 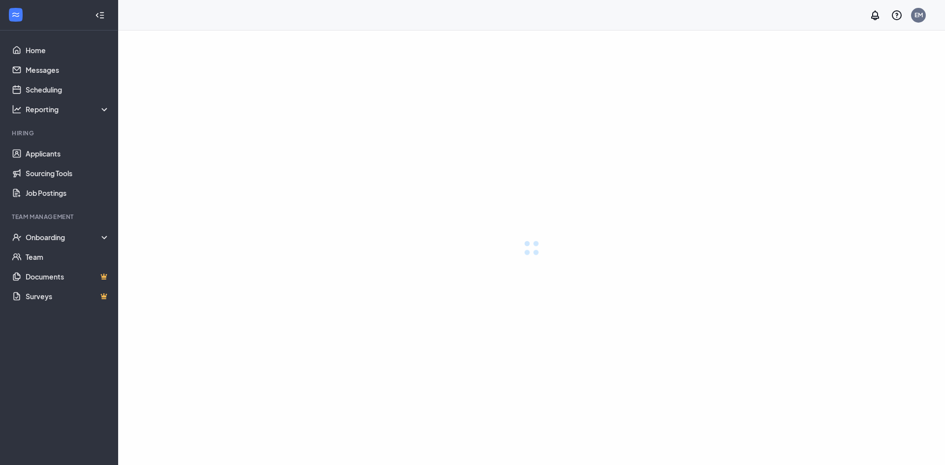 What do you see at coordinates (17, 237) in the screenshot?
I see `svg: UserCheck` at bounding box center [17, 237].